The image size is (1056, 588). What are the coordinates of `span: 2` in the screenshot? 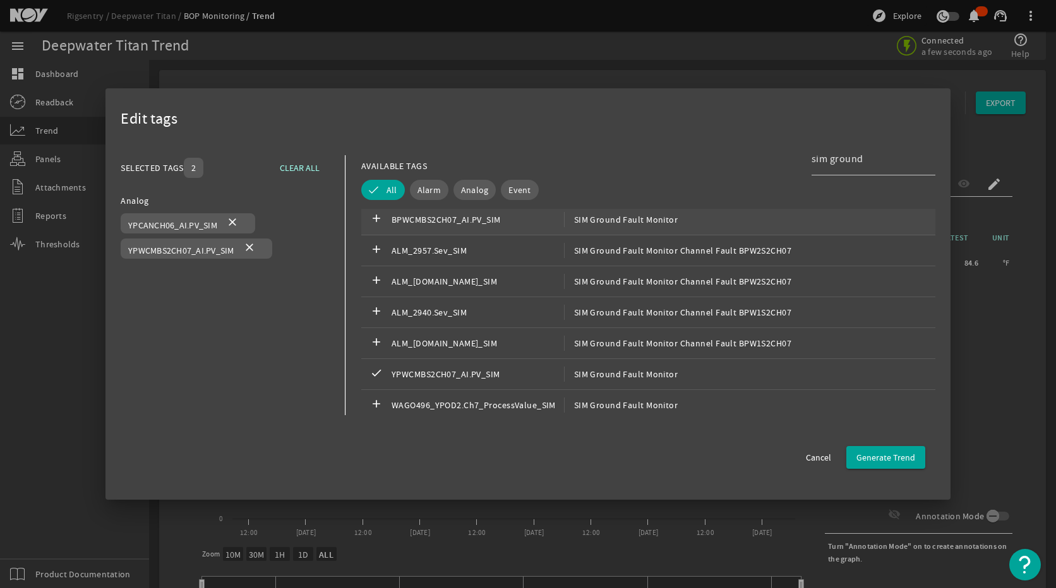 It's located at (193, 168).